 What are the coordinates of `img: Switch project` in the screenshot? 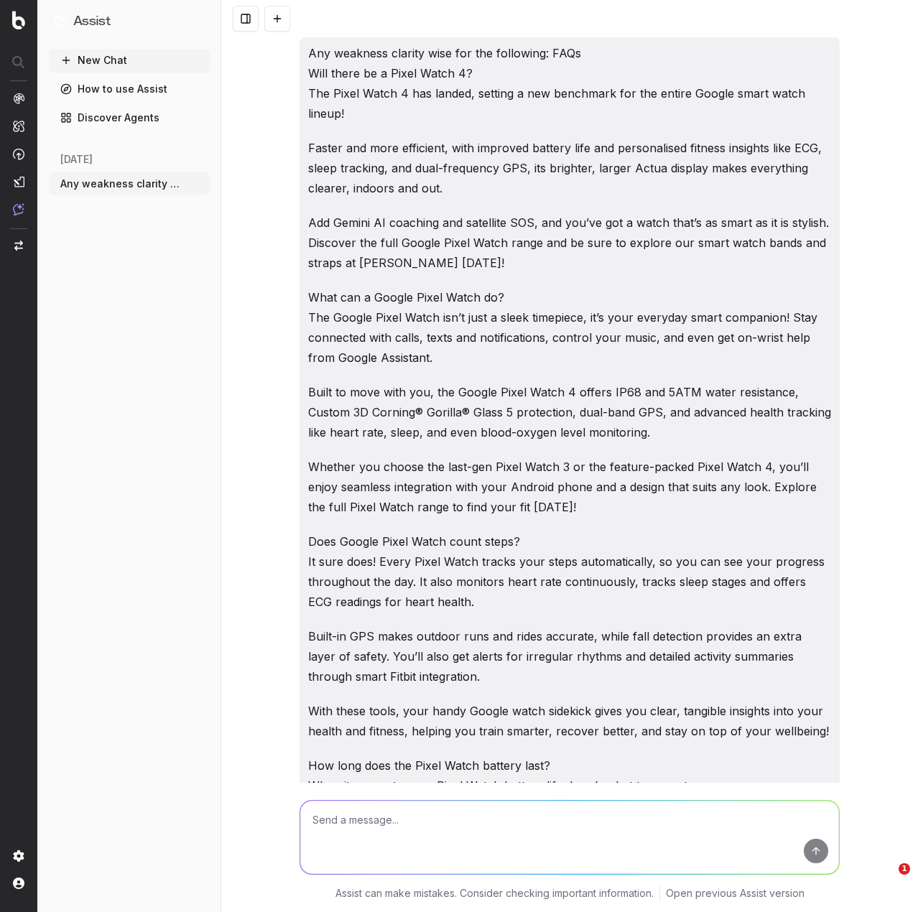 It's located at (19, 246).